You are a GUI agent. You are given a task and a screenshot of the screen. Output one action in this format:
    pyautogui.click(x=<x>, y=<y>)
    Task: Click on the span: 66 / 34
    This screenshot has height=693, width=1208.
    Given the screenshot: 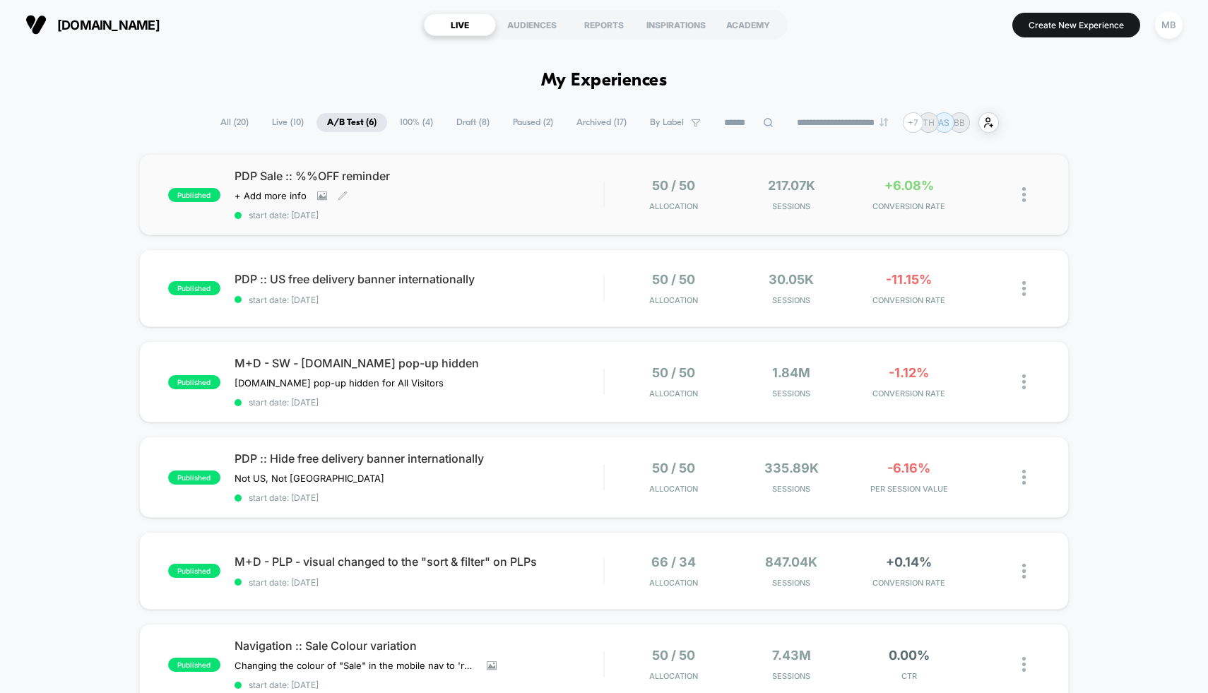 What is the action you would take?
    pyautogui.click(x=673, y=562)
    